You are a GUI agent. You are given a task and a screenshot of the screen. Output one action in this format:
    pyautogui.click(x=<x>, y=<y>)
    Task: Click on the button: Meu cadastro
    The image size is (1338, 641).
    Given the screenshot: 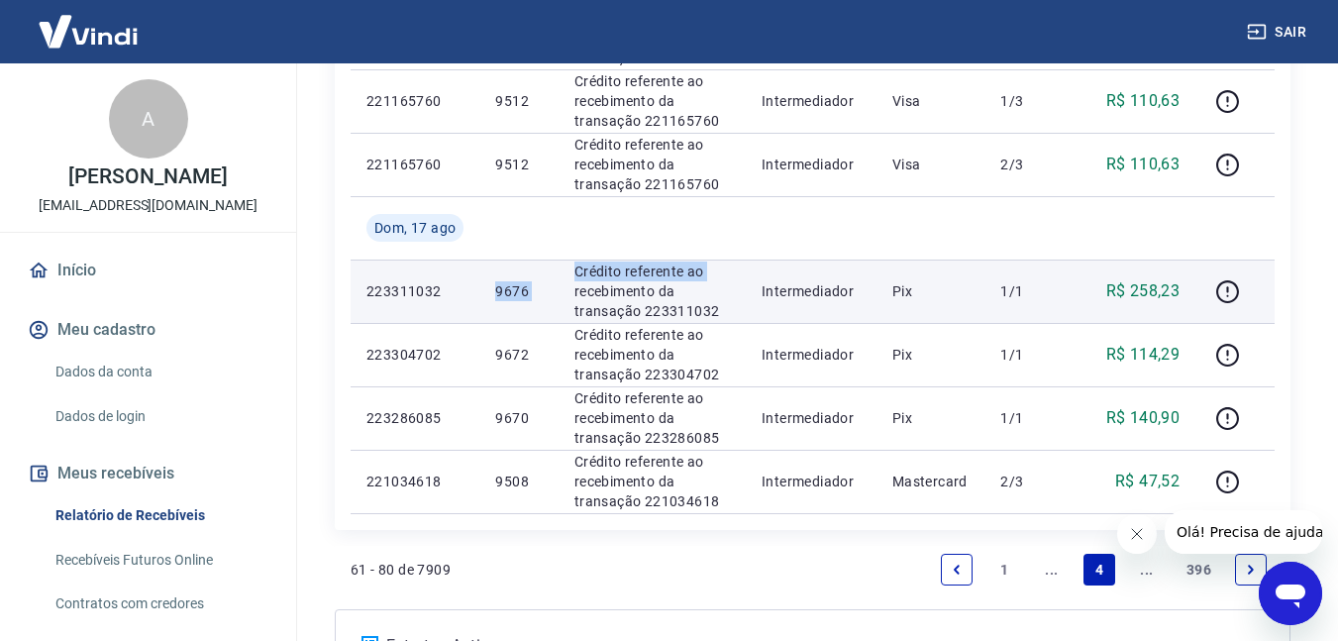 What is the action you would take?
    pyautogui.click(x=148, y=330)
    